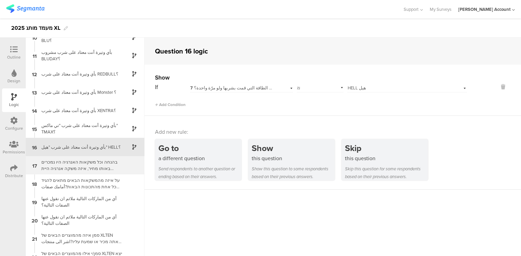  What do you see at coordinates (36, 28) in the screenshot?
I see `div: 2025 מעמד מותג XL` at bounding box center [36, 28].